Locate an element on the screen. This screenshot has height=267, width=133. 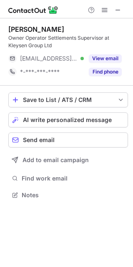
div: Save to List / ATS / CRM is located at coordinates (68, 100).